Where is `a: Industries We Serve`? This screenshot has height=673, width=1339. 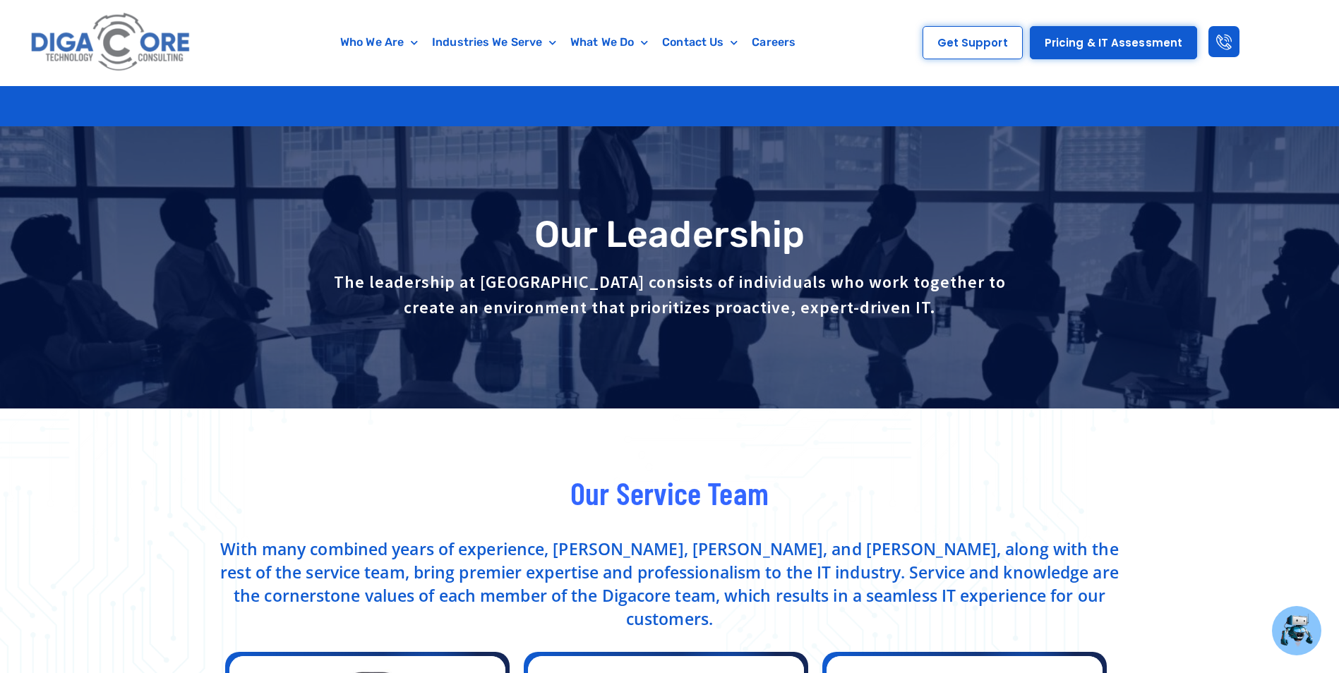
a: Industries We Serve is located at coordinates (494, 42).